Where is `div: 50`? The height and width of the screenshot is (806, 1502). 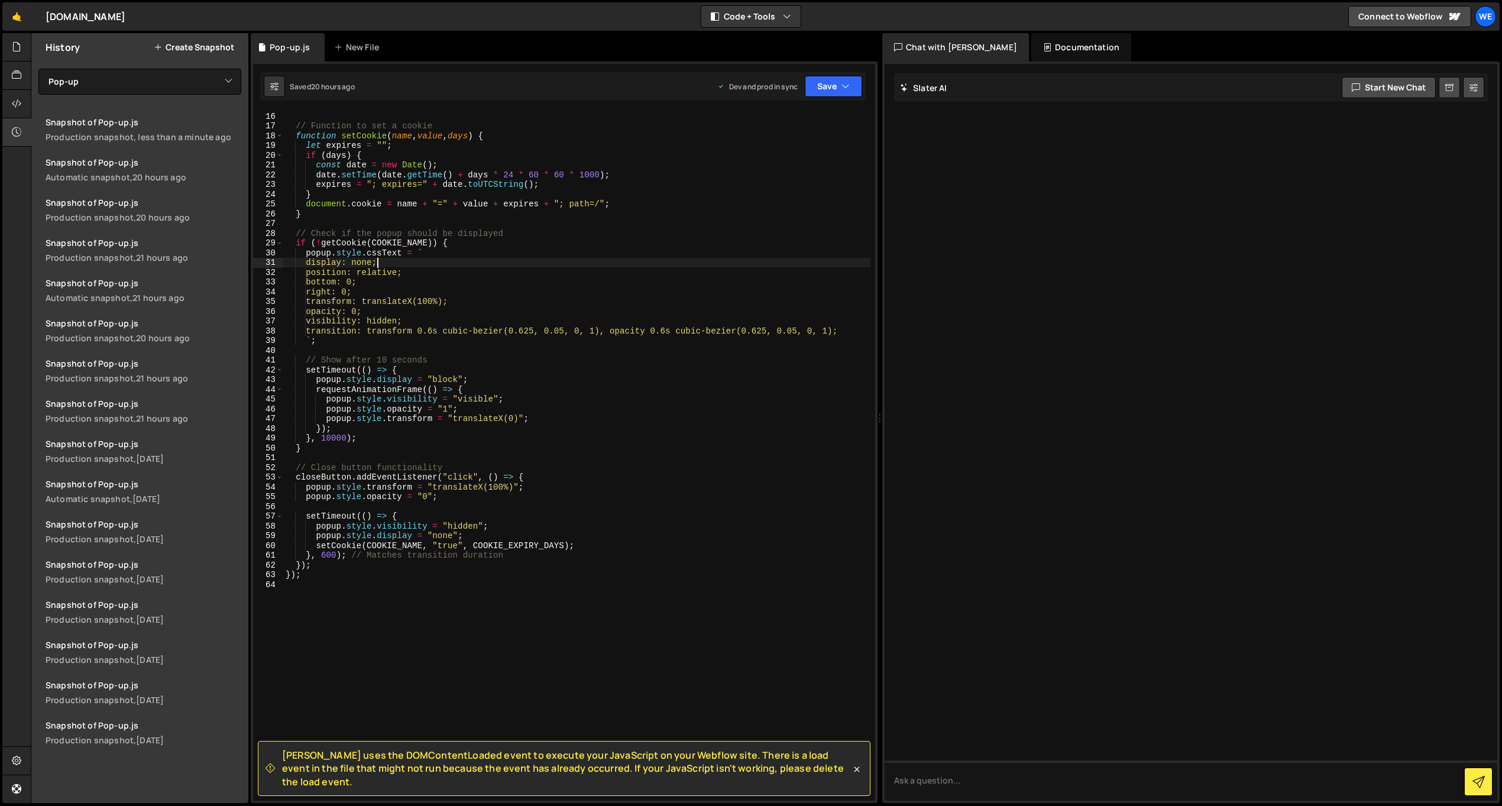 div: 50 is located at coordinates (268, 448).